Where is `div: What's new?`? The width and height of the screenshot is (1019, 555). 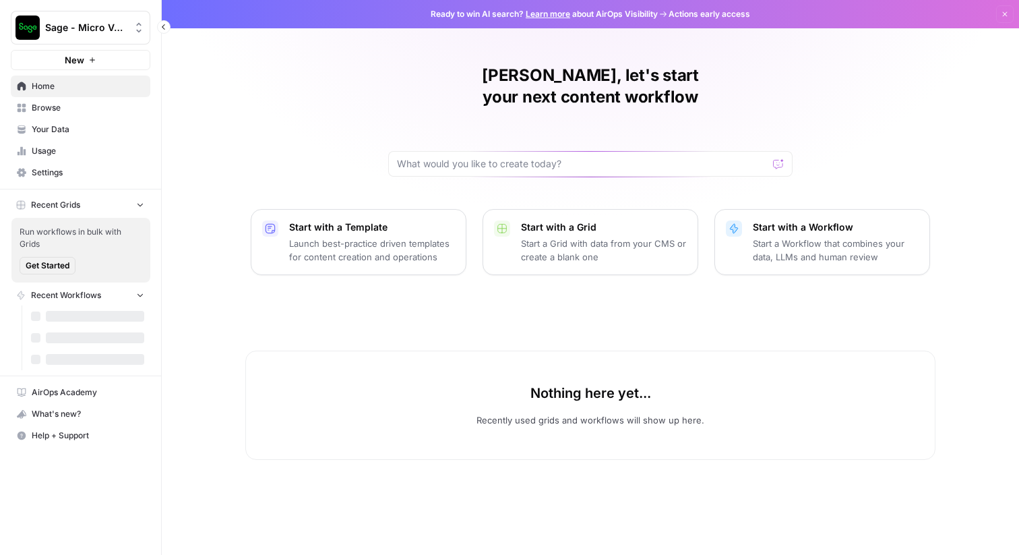 div: What's new? is located at coordinates (80, 414).